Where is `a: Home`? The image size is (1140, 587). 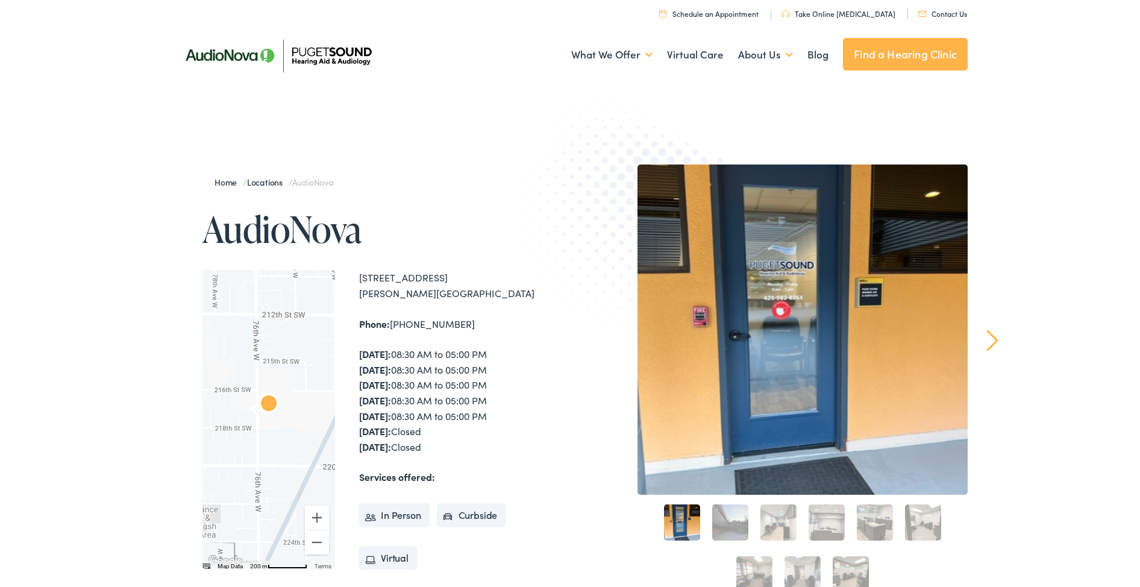 a: Home is located at coordinates (228, 182).